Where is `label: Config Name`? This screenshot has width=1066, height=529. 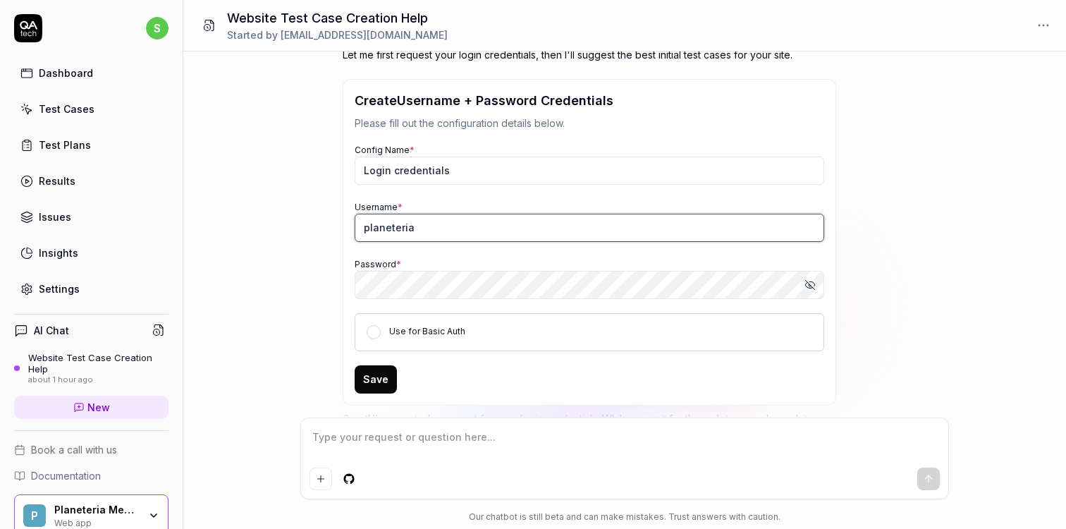 label: Config Name is located at coordinates (384, 149).